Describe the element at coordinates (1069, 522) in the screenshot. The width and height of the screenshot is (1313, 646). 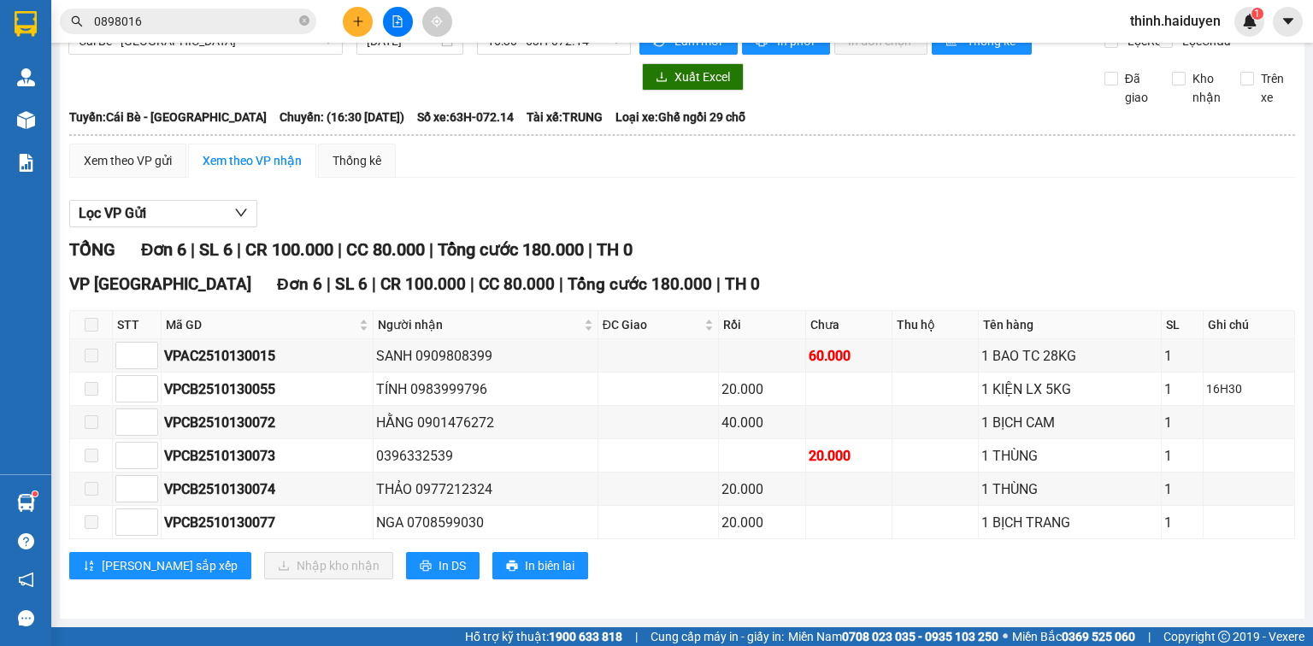
I see `div: 1 BỊCH TRANG` at that location.